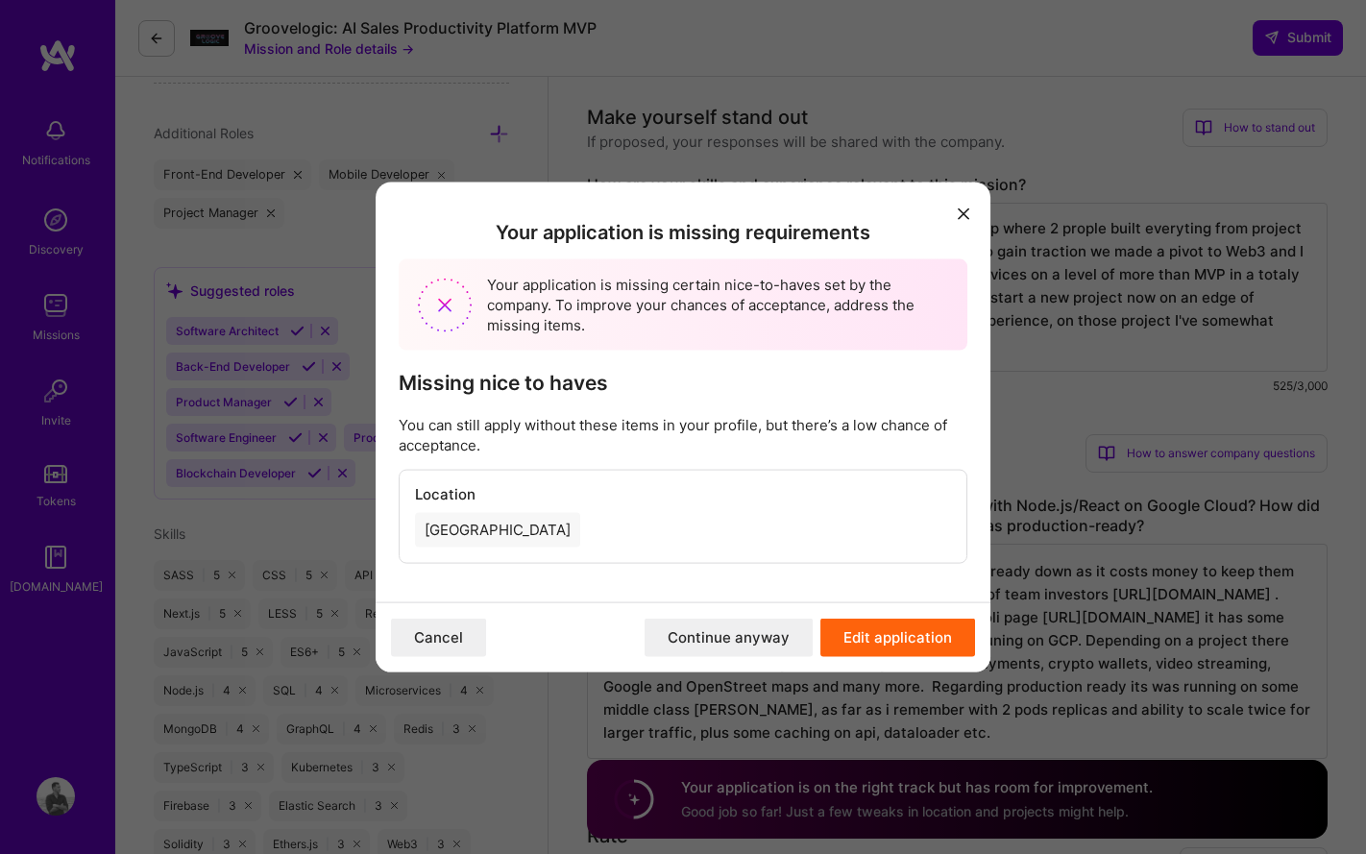  I want to click on div: modal, so click(683, 427).